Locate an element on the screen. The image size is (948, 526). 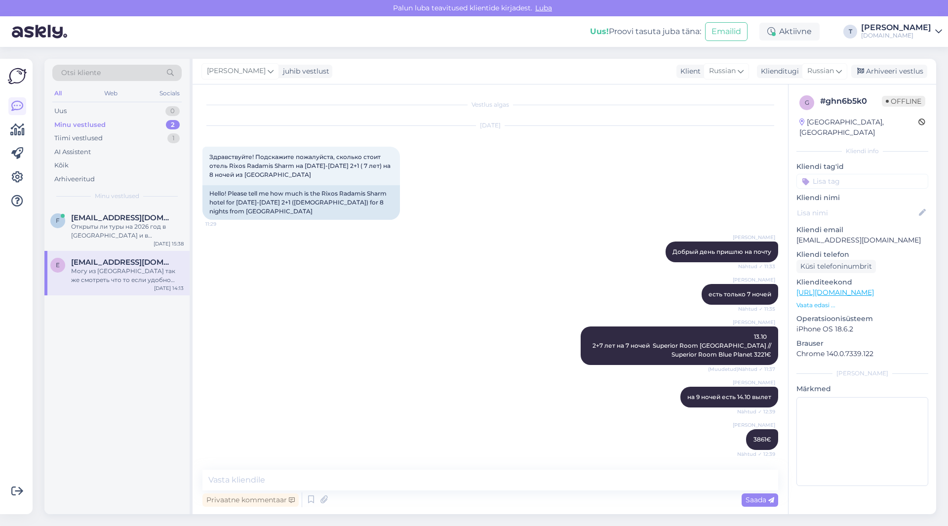
span: f is located at coordinates (58, 220).